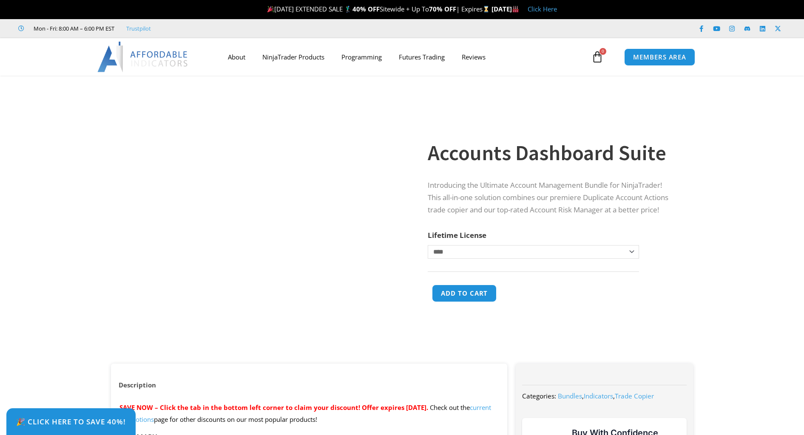  Describe the element at coordinates (597, 57) in the screenshot. I see `a: 0` at that location.